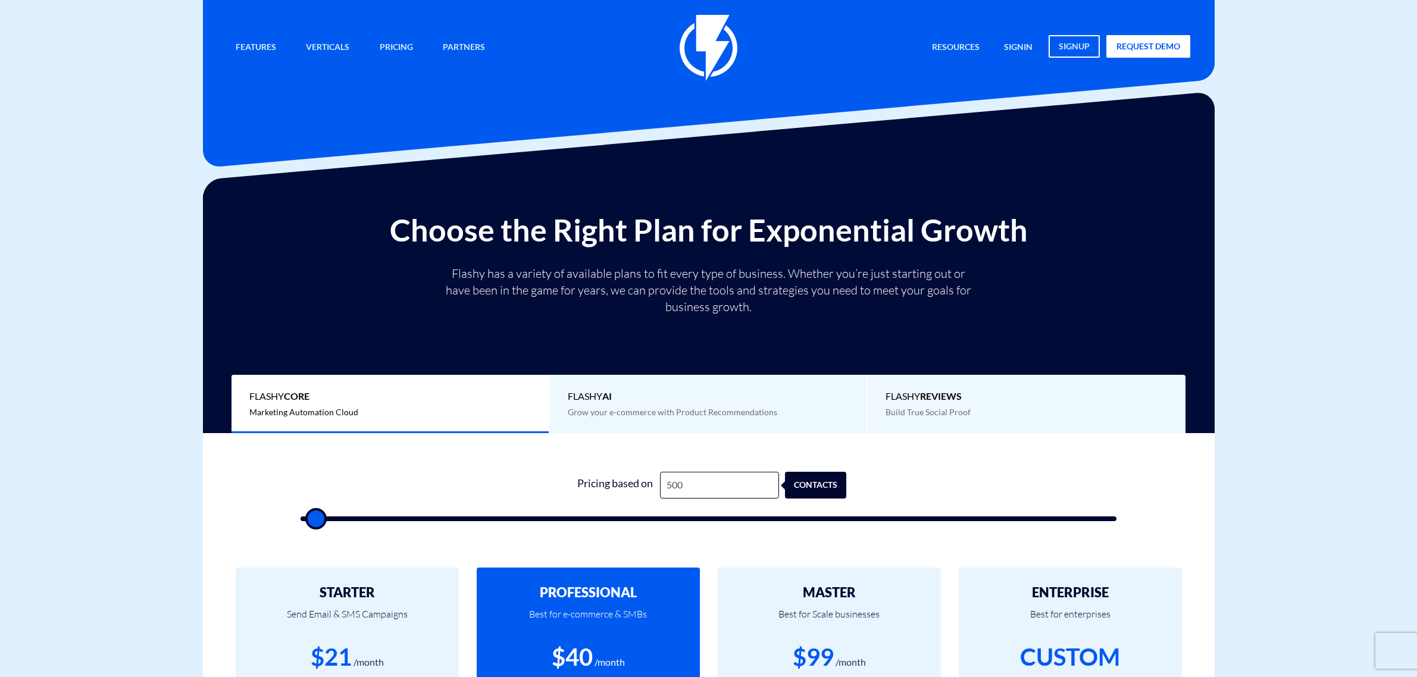 The image size is (1417, 677). I want to click on p: Best for enterprises, so click(1070, 620).